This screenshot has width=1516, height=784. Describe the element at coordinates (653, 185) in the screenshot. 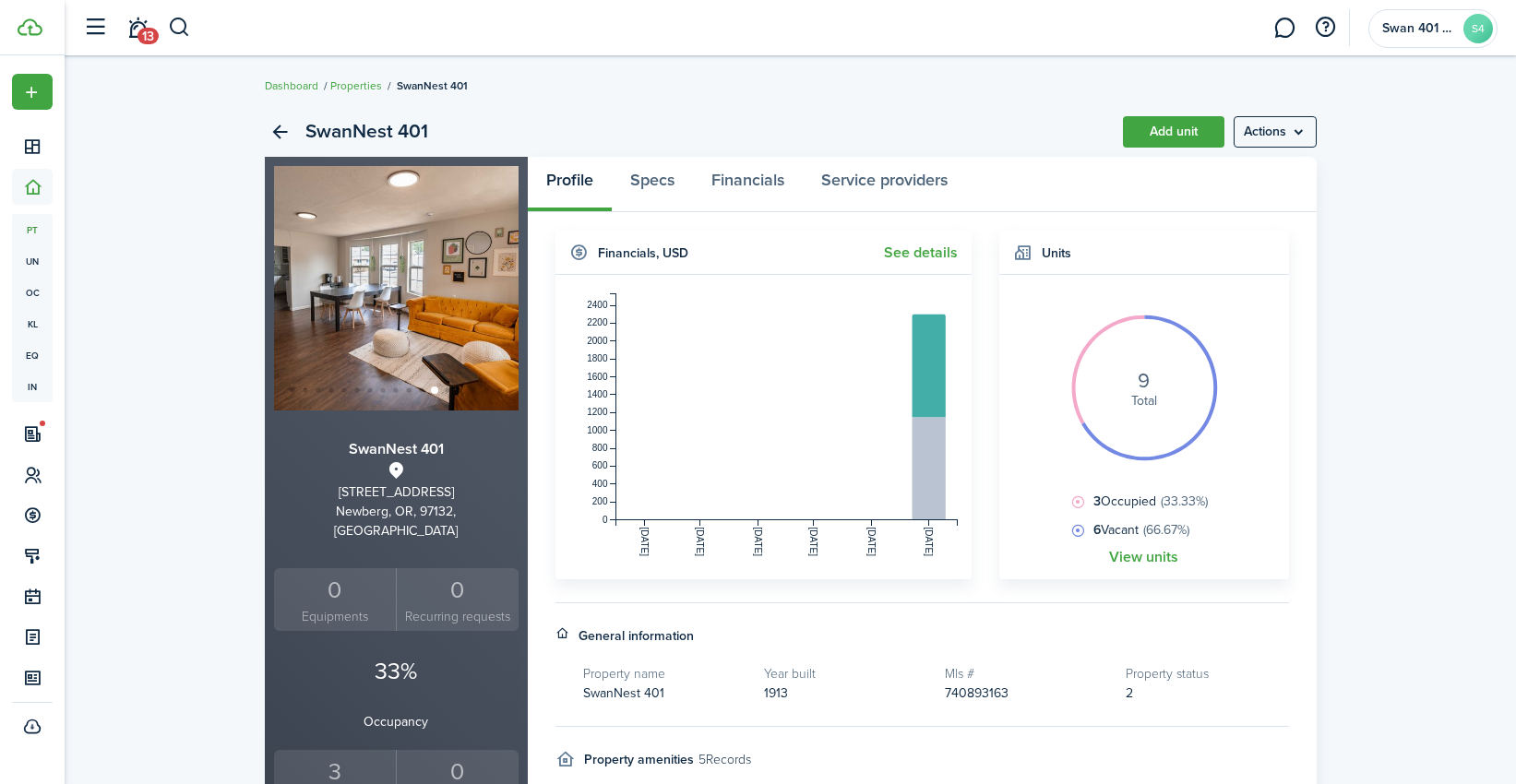

I see `a: Specs` at that location.